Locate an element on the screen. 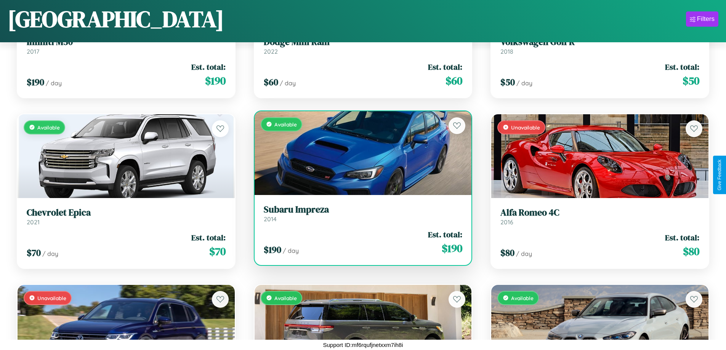 Image resolution: width=726 pixels, height=350 pixels. a: Dodge Mini Ram2022 is located at coordinates (363, 46).